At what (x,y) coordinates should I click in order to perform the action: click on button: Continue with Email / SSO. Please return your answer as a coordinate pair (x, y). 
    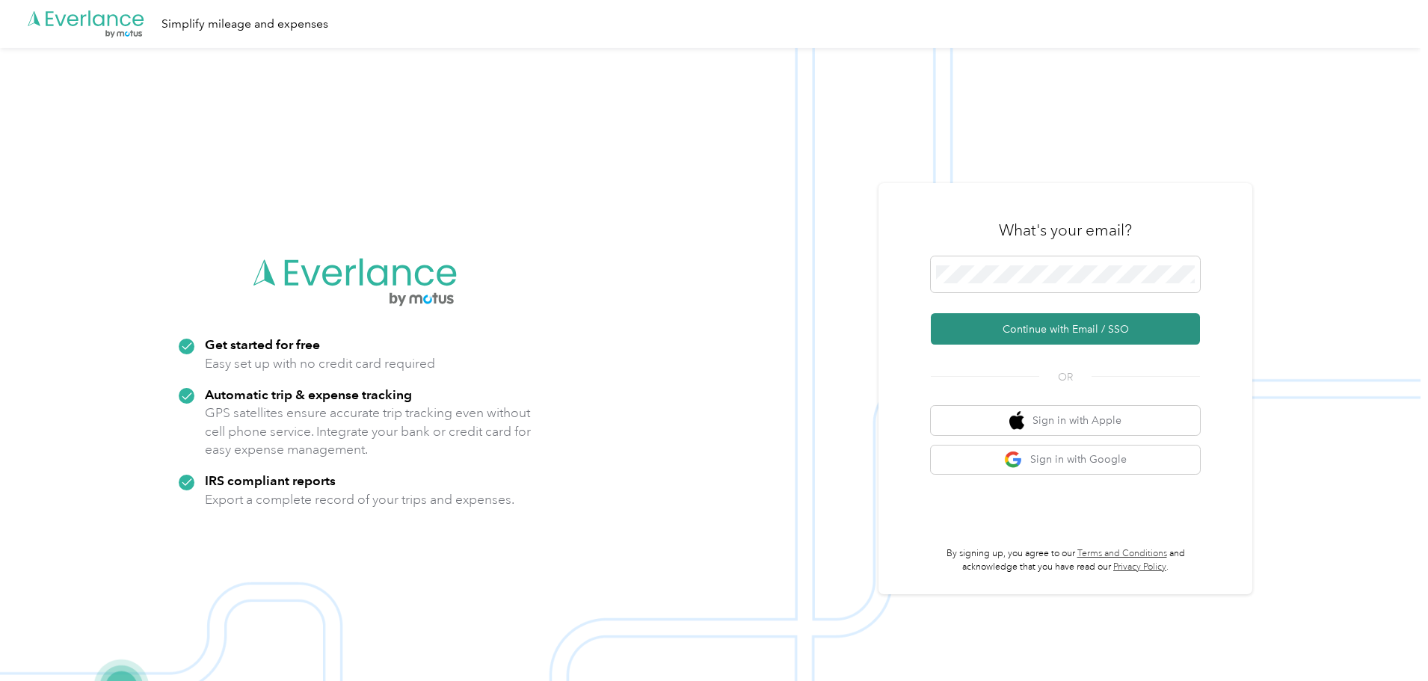
    Looking at the image, I should click on (1065, 329).